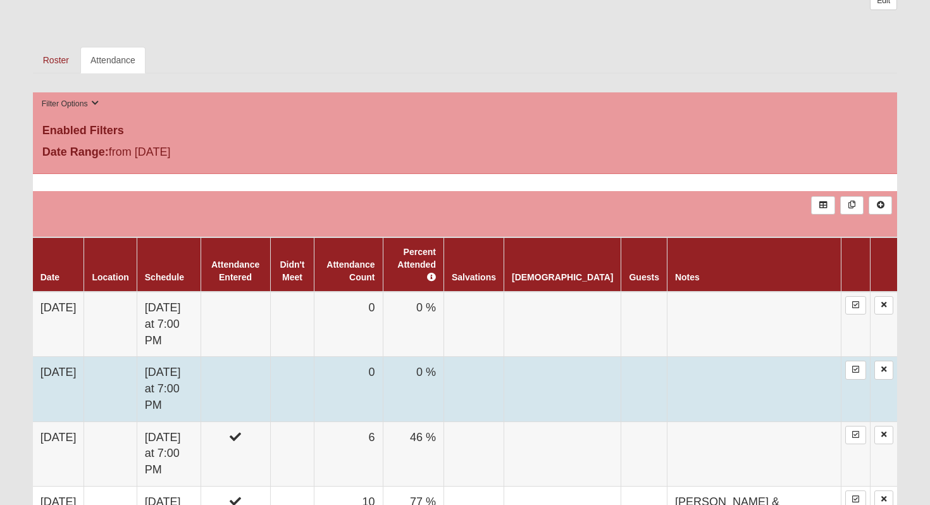  Describe the element at coordinates (292, 271) in the screenshot. I see `a: Didn't Meet` at that location.